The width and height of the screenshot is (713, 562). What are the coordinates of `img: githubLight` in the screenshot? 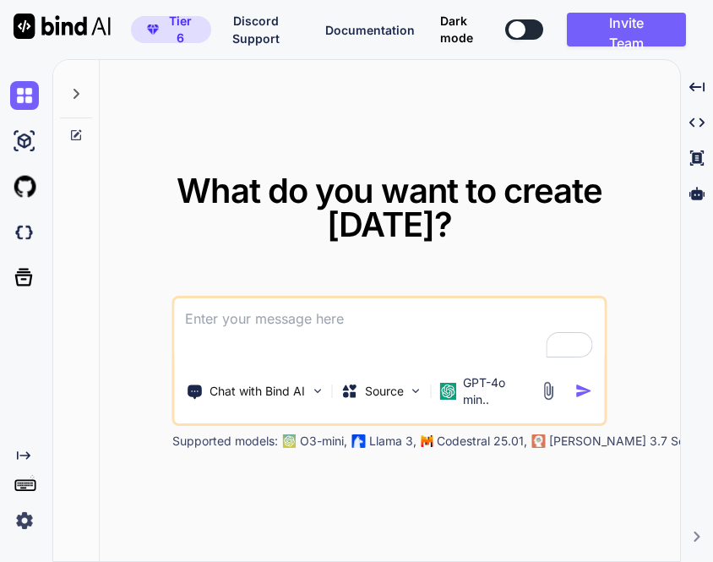 It's located at (24, 187).